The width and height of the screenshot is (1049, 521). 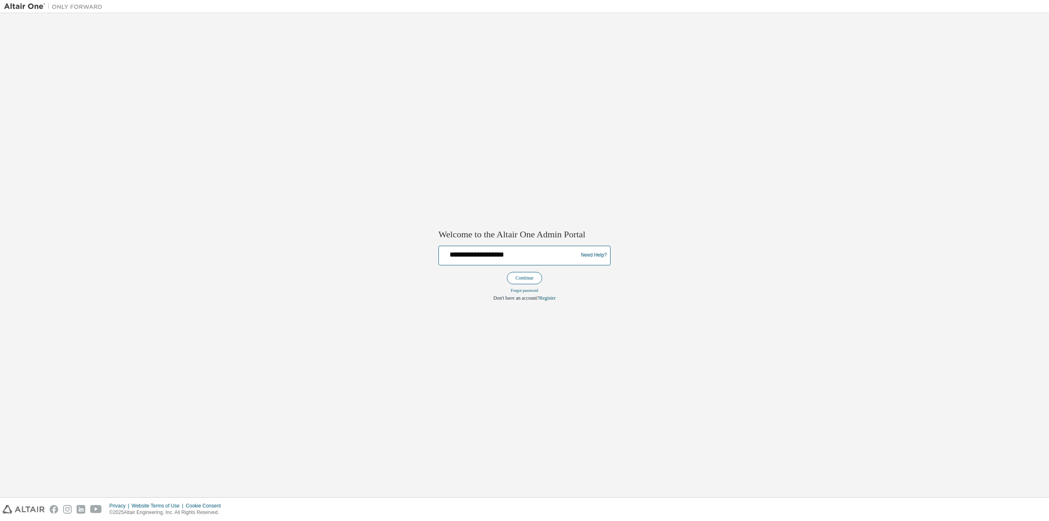 What do you see at coordinates (23, 509) in the screenshot?
I see `img: altair_logo.svg` at bounding box center [23, 509].